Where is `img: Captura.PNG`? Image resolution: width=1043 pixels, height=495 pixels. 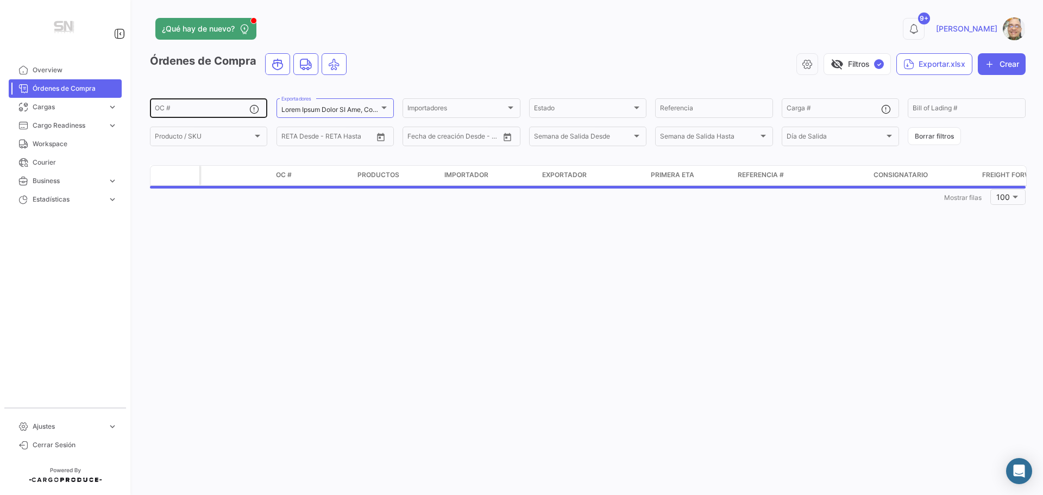
img: Captura.PNG is located at coordinates (1014, 29).